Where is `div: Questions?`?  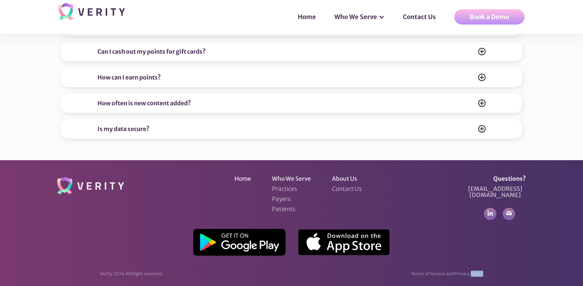
div: Questions? is located at coordinates (495, 179).